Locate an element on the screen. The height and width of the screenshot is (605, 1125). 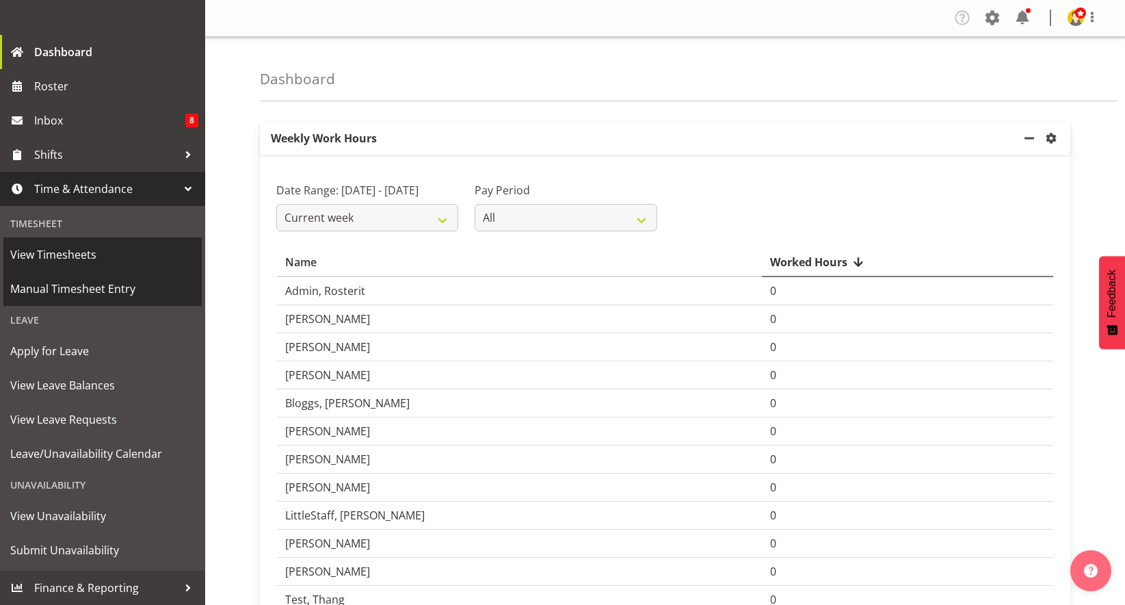
h4: Dashboard is located at coordinates (298, 79).